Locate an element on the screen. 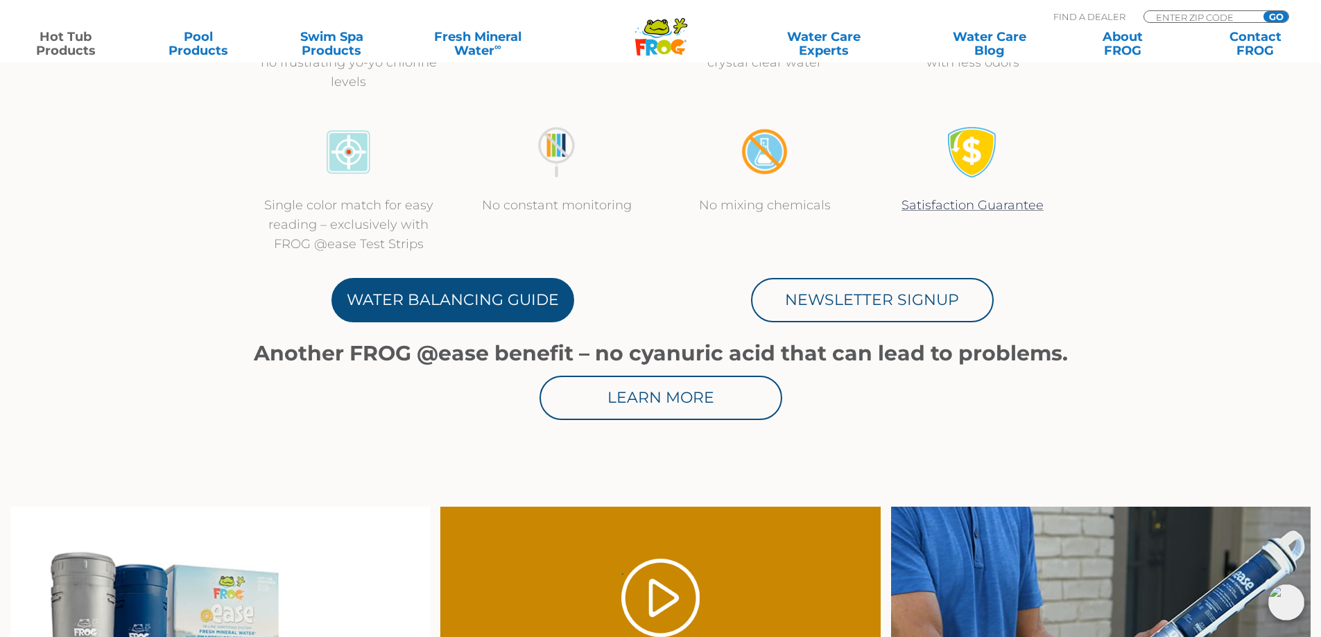 The height and width of the screenshot is (637, 1321). img: openIcon is located at coordinates (1286, 602).